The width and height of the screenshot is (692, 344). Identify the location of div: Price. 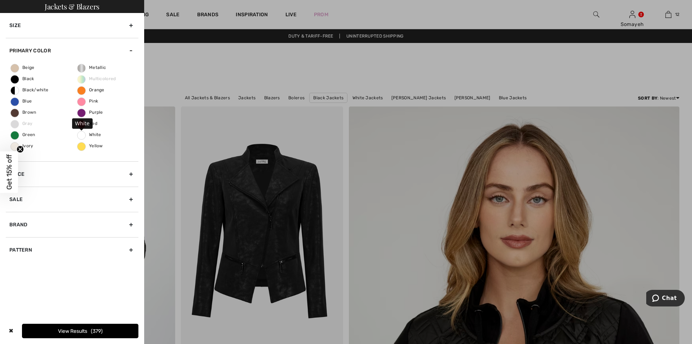
(72, 174).